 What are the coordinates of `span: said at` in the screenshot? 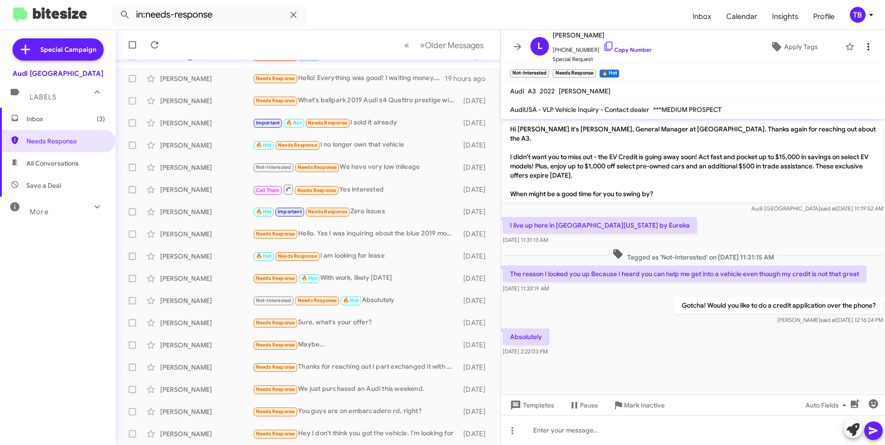 It's located at (828, 208).